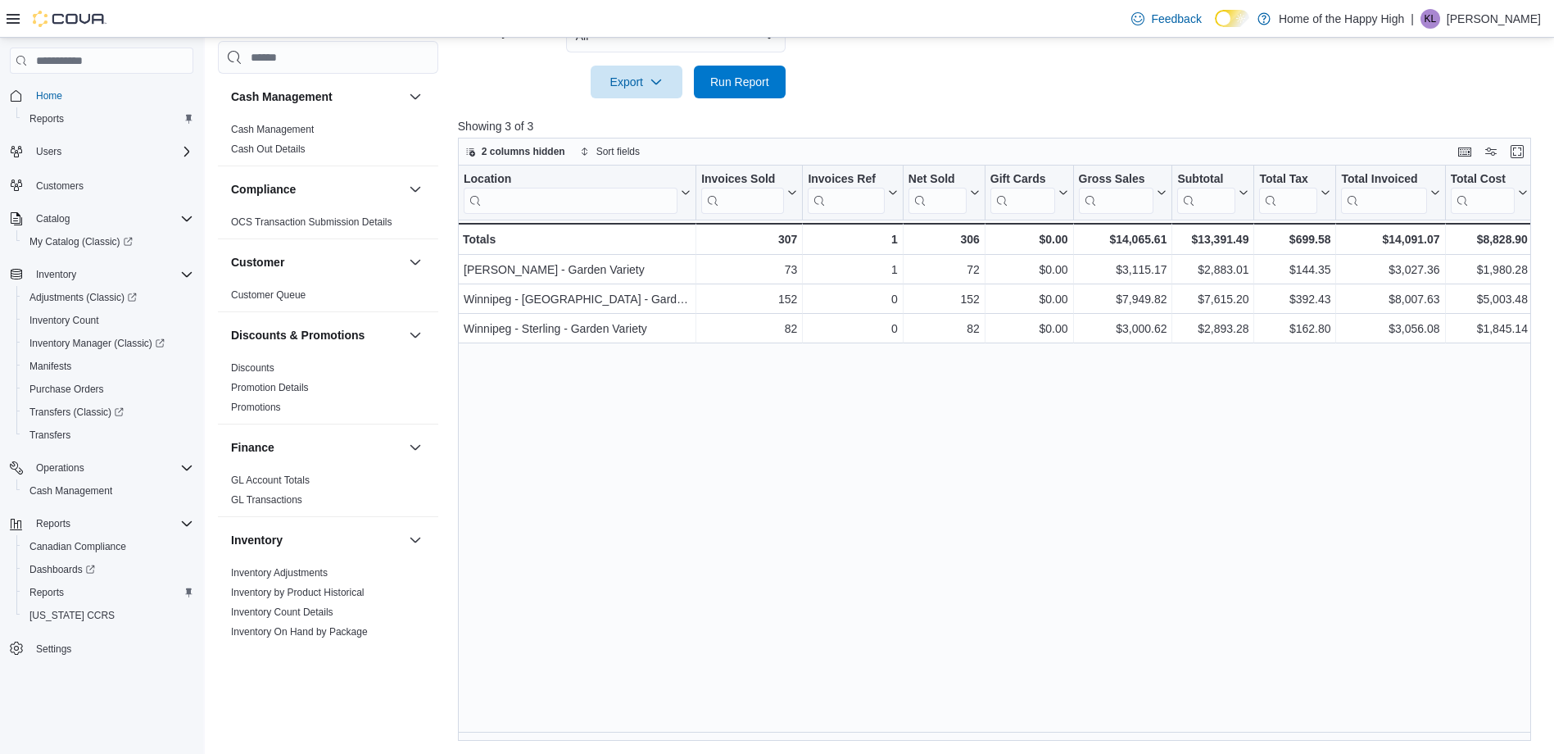 The height and width of the screenshot is (754, 1554). What do you see at coordinates (282, 97) in the screenshot?
I see `h3: Cash Management` at bounding box center [282, 97].